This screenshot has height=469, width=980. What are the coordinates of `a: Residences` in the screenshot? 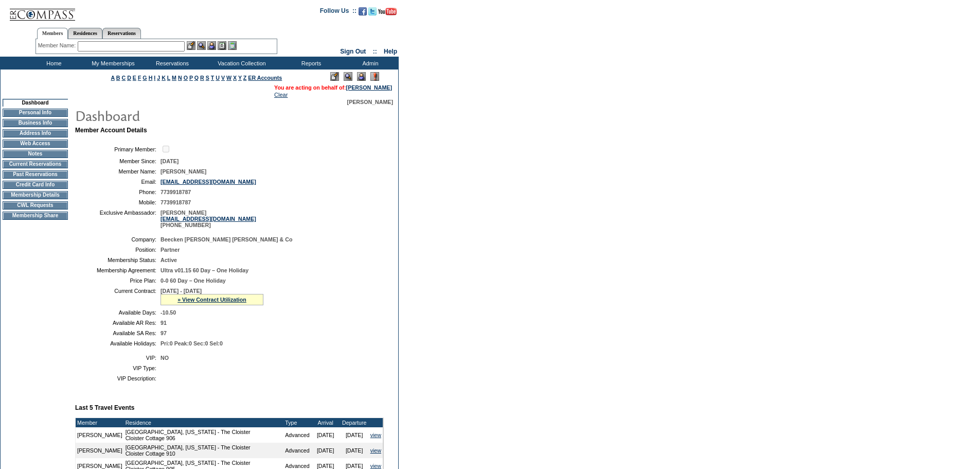 It's located at (85, 33).